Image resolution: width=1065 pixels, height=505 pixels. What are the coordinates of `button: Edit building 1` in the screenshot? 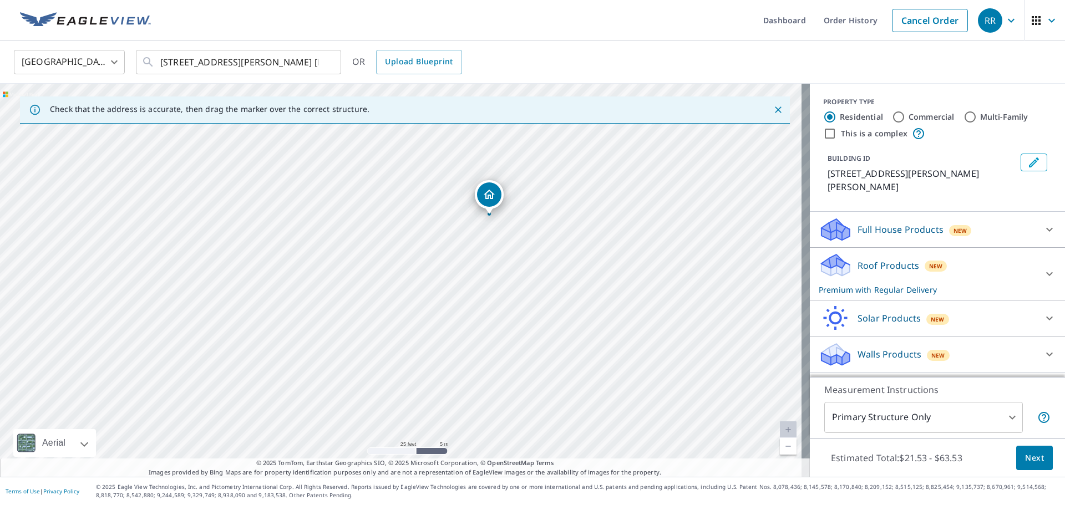 It's located at (1034, 162).